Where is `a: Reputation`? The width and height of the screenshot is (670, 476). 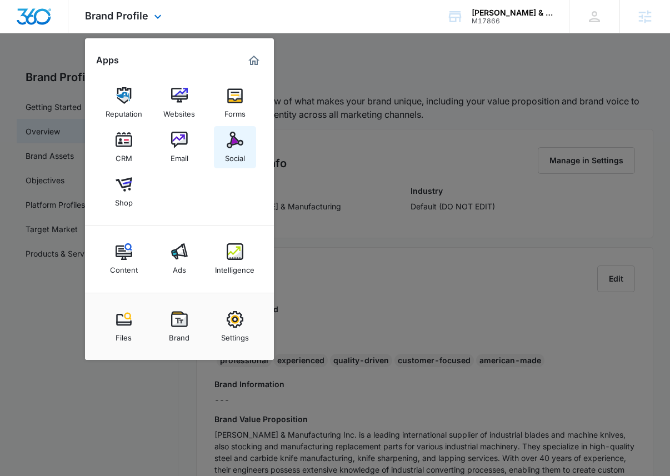
a: Reputation is located at coordinates (124, 103).